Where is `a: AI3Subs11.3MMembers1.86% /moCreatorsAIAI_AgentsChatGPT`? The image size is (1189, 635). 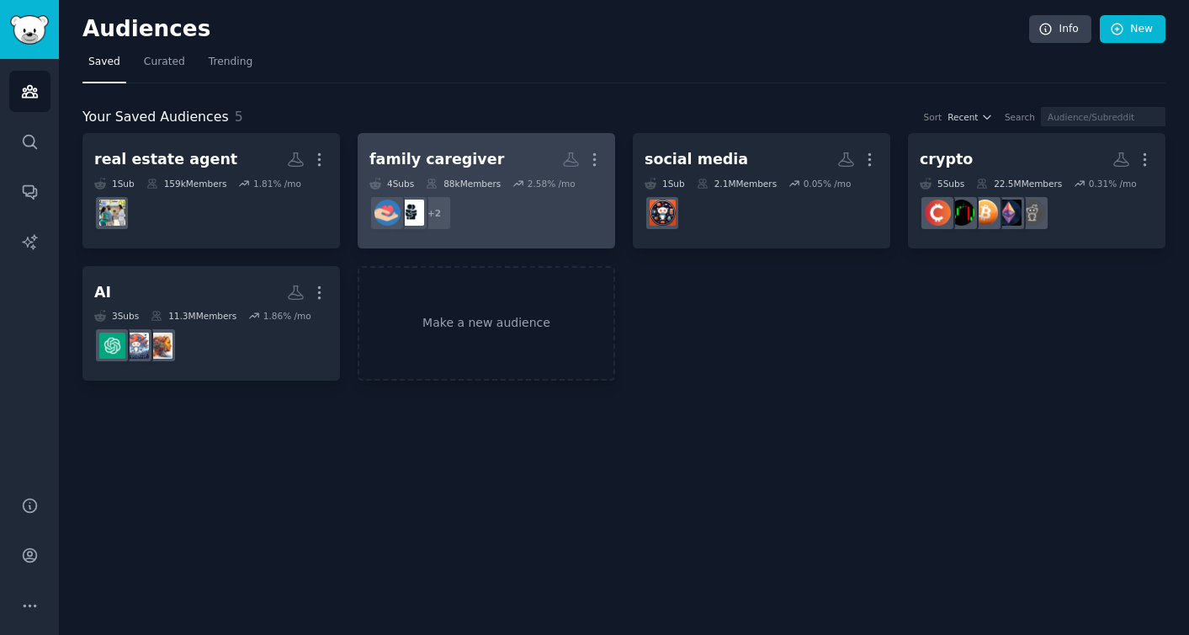
a: AI3Subs11.3MMembers1.86% /moCreatorsAIAI_AgentsChatGPT is located at coordinates (211, 323).